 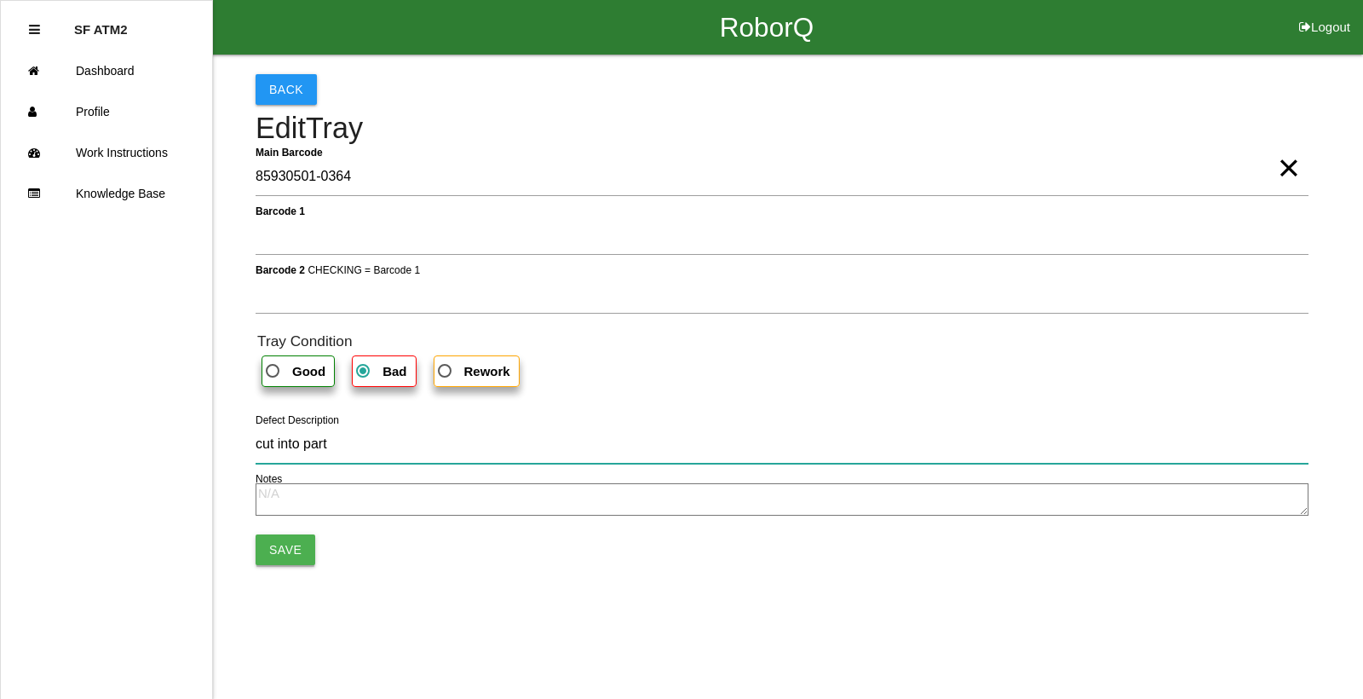 I want to click on b: Bad, so click(x=394, y=371).